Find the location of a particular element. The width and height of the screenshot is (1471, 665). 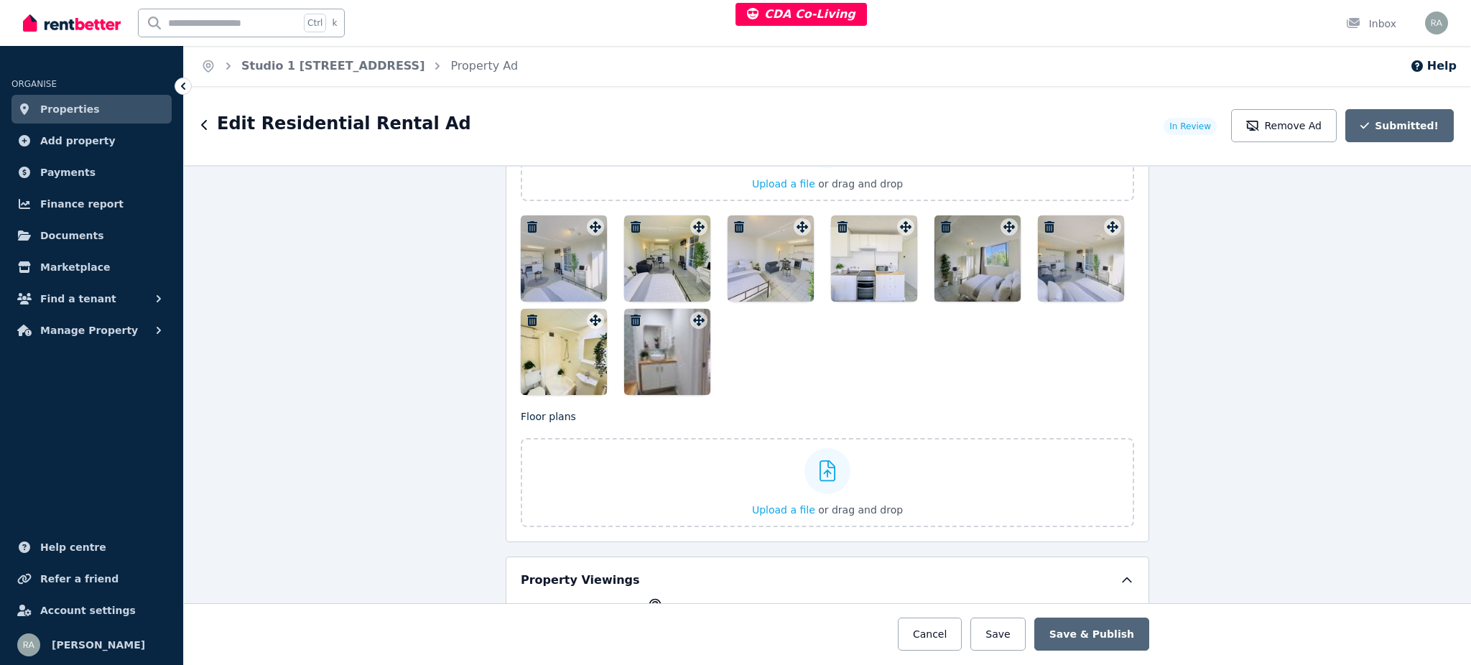

a: Help centre is located at coordinates (91, 547).